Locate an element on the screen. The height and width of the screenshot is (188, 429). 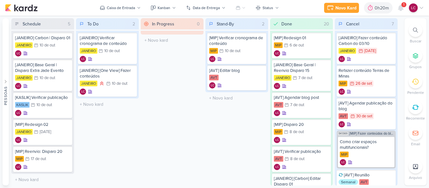
img: kardz.app is located at coordinates (21, 8).